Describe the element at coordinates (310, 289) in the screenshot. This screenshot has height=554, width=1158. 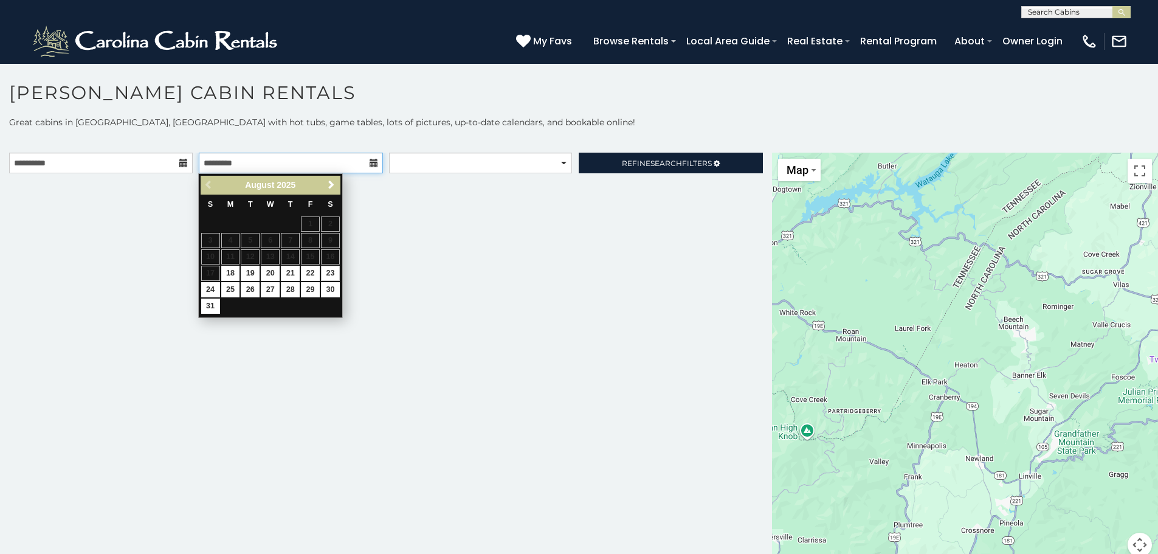
I see `a: 29` at that location.